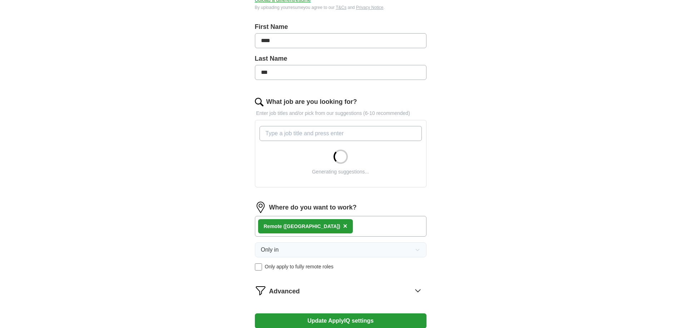 The width and height of the screenshot is (681, 328). Describe the element at coordinates (341, 8) in the screenshot. I see `a: T&Cs` at that location.